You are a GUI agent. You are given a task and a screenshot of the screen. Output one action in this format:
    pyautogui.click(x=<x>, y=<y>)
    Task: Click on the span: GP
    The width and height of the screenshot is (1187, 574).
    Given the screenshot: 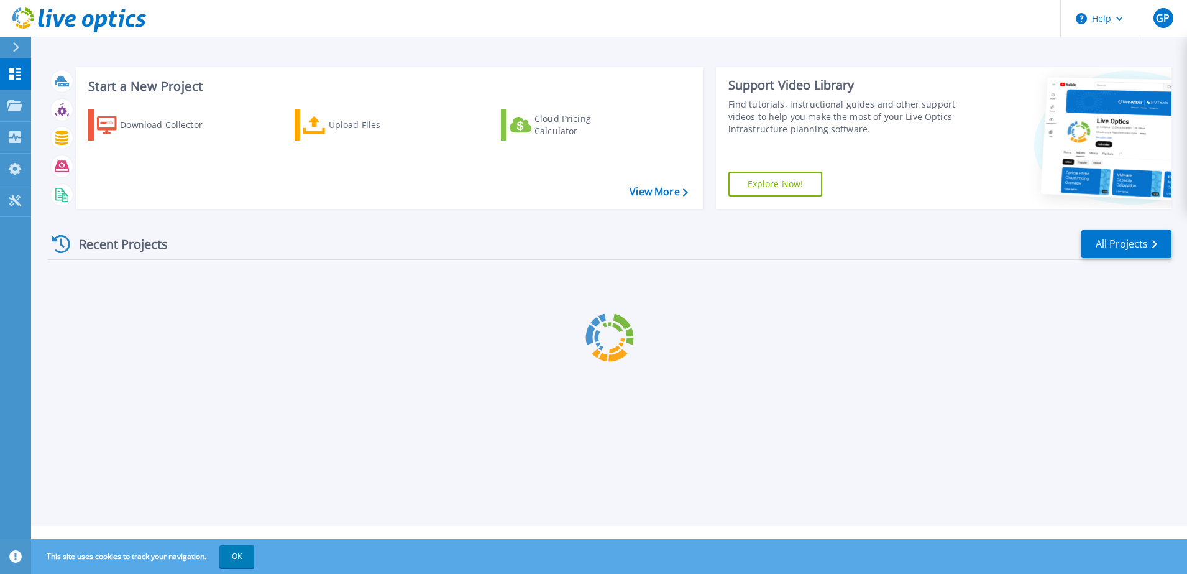 What is the action you would take?
    pyautogui.click(x=1163, y=18)
    